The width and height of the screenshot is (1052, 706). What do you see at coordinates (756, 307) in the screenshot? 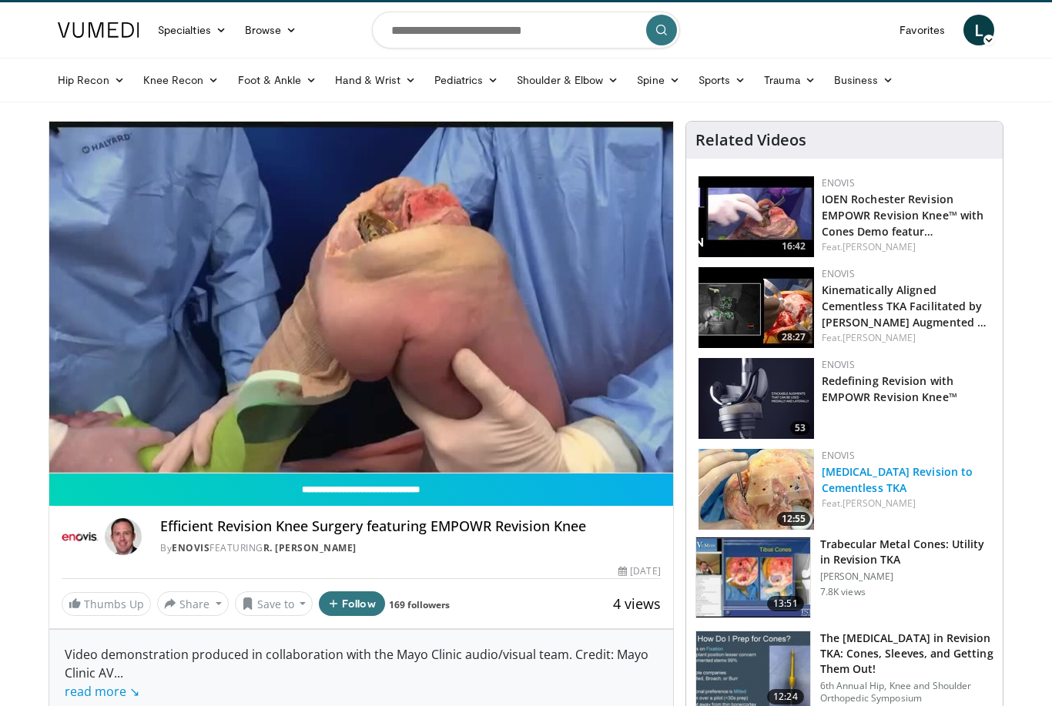
I see `img: c9ff072b-fb29-474b-9468-fe1ef3588e05.150x105_q85_crop-smart_upscale.jpg` at bounding box center [756, 307].